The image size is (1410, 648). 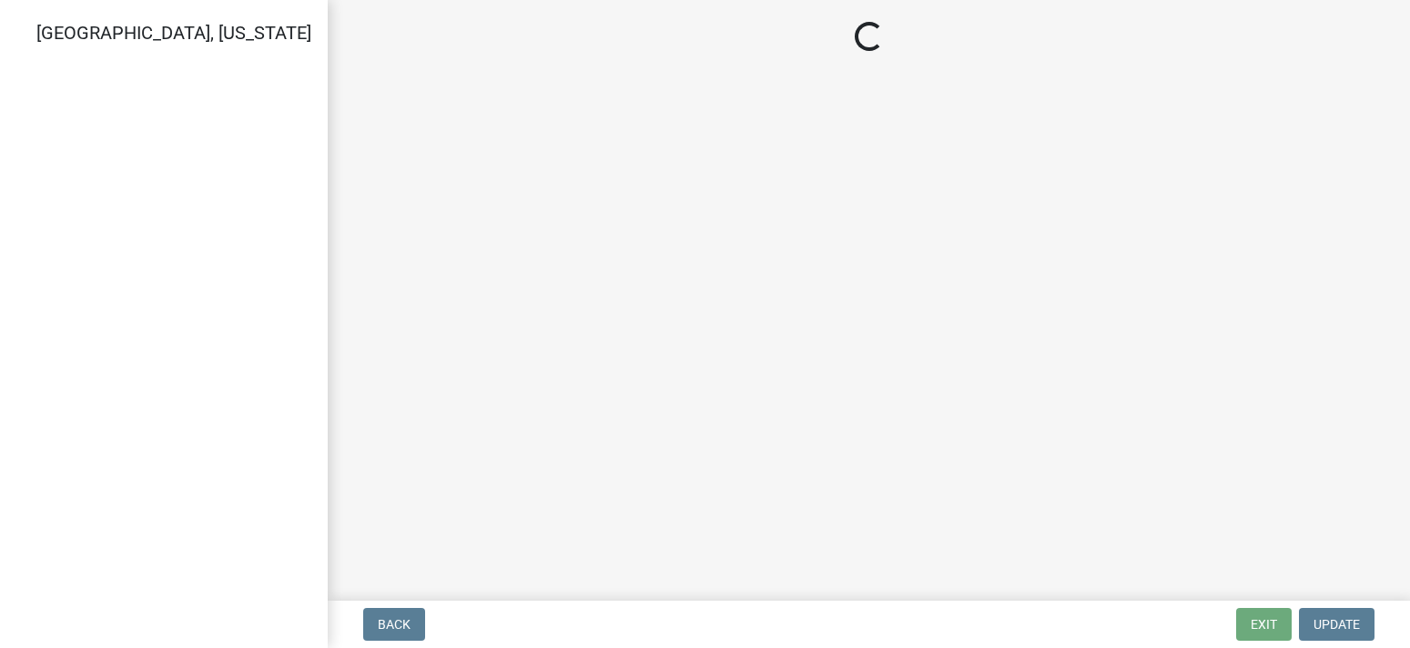 I want to click on button: Exit, so click(x=1263, y=624).